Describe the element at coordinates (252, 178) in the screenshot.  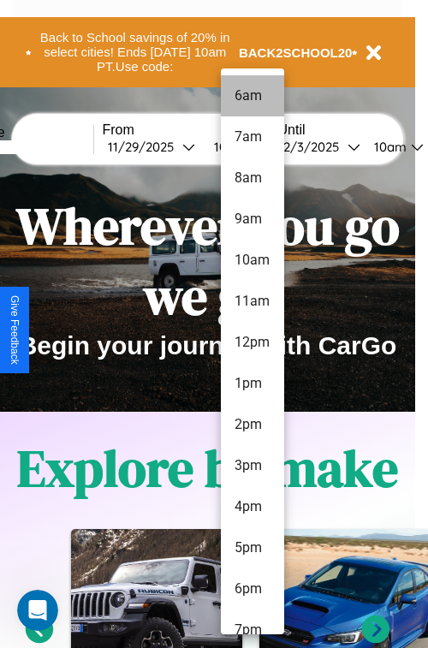
I see `li: 8am` at that location.